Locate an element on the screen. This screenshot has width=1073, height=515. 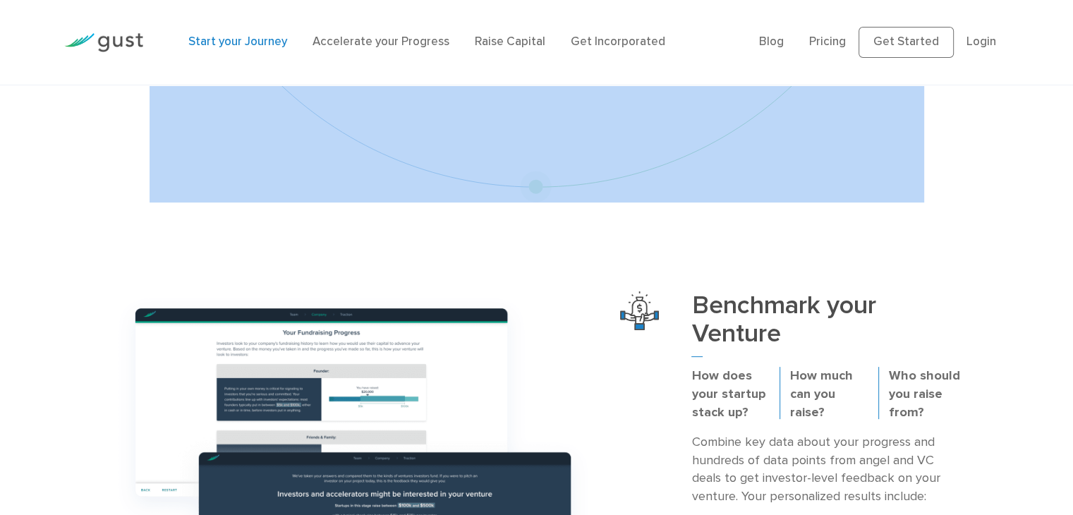
img: Benchmark Your Venture is located at coordinates (639, 310).